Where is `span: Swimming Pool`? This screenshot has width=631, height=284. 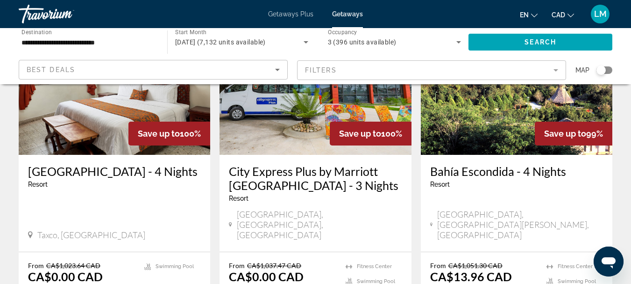 span: Swimming Pool is located at coordinates (175, 266).